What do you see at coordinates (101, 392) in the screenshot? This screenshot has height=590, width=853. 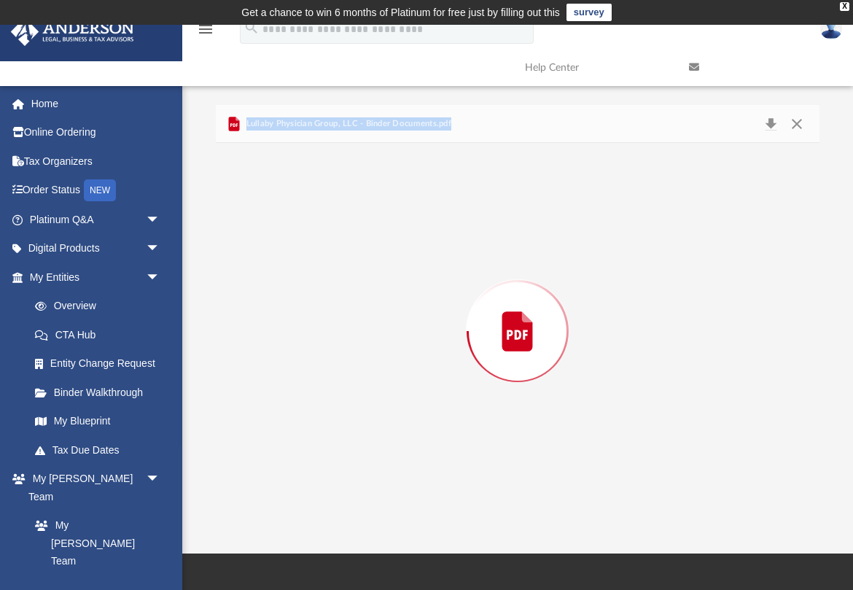 I see `a: Binder Walkthrough` at bounding box center [101, 392].